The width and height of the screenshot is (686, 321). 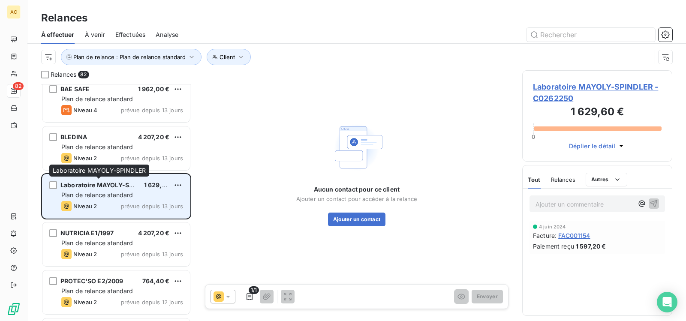 What do you see at coordinates (75, 89) in the screenshot?
I see `span: BAE SAFE` at bounding box center [75, 89].